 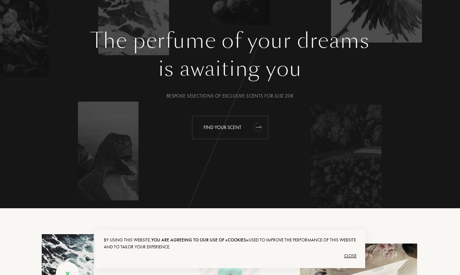 I want to click on h1: The perfume of your dreams, so click(x=230, y=41).